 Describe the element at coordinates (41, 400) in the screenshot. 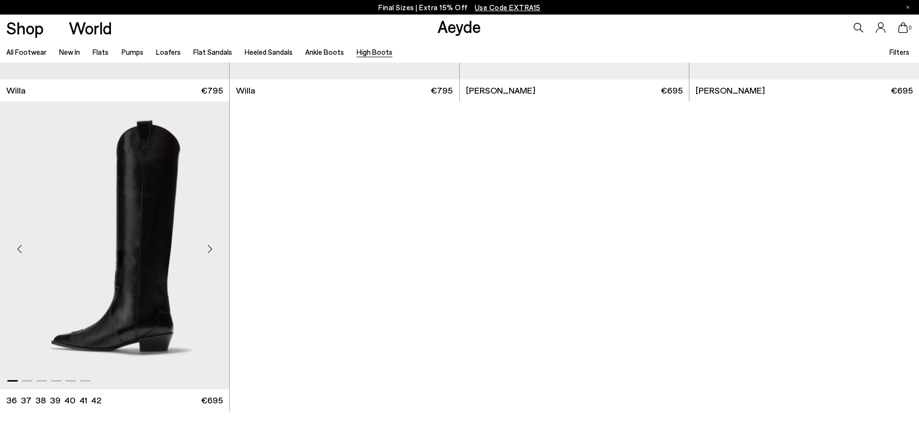

I see `li: 38` at that location.